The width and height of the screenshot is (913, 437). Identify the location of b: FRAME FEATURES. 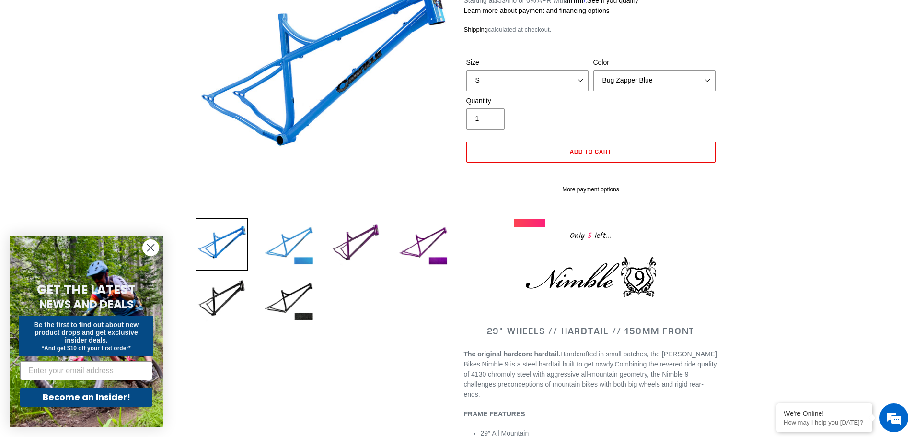
(495, 414).